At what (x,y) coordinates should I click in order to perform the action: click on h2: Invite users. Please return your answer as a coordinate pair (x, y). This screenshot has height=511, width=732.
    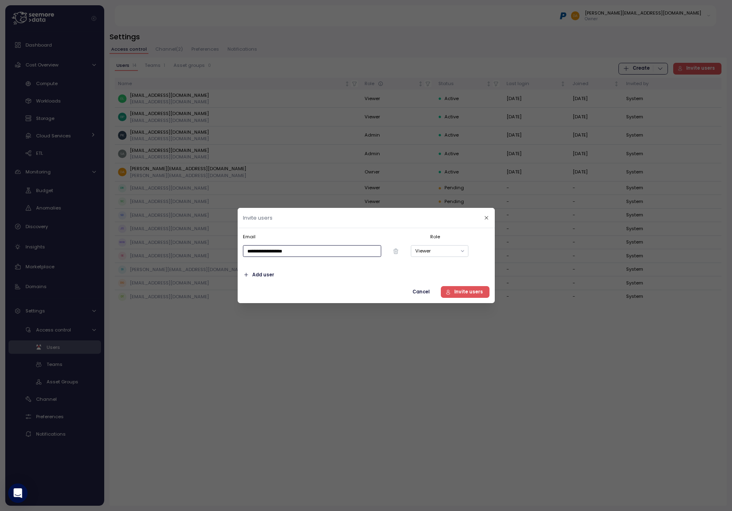
    Looking at the image, I should click on (258, 218).